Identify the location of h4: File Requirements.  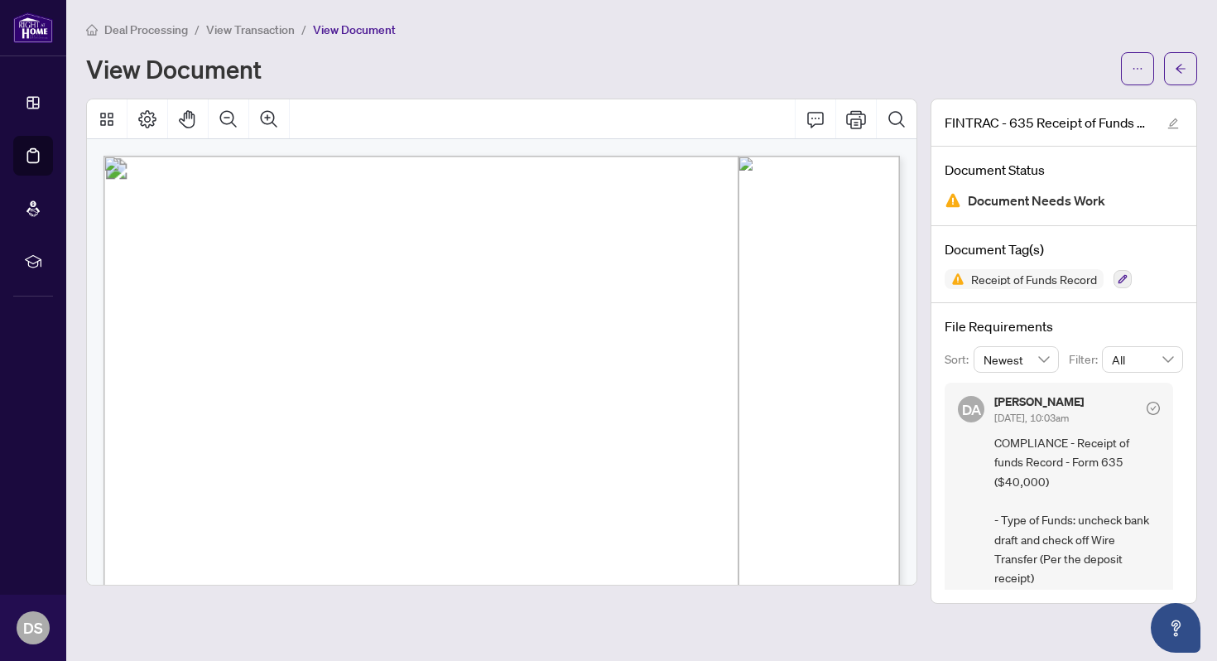
(1064, 326).